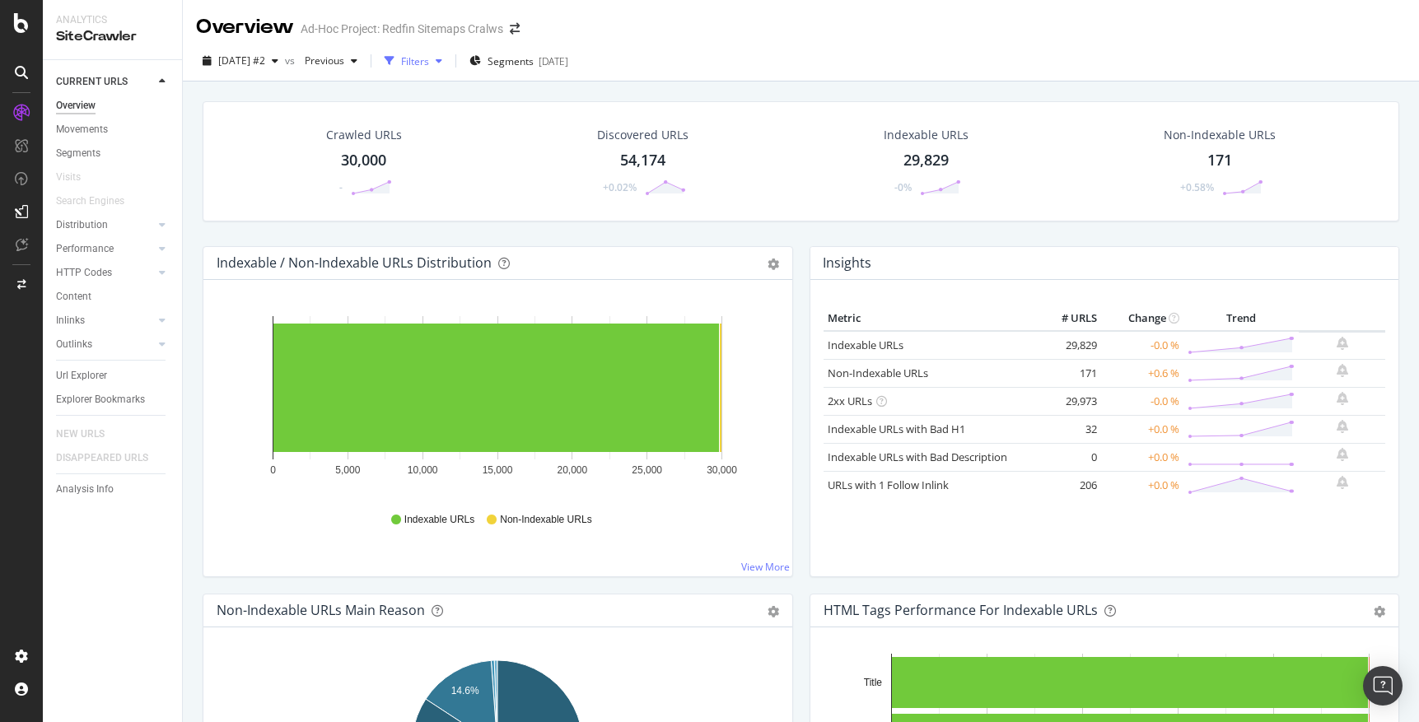 This screenshot has height=722, width=1419. What do you see at coordinates (545, 520) in the screenshot?
I see `span: Non-Indexable URLs` at bounding box center [545, 520].